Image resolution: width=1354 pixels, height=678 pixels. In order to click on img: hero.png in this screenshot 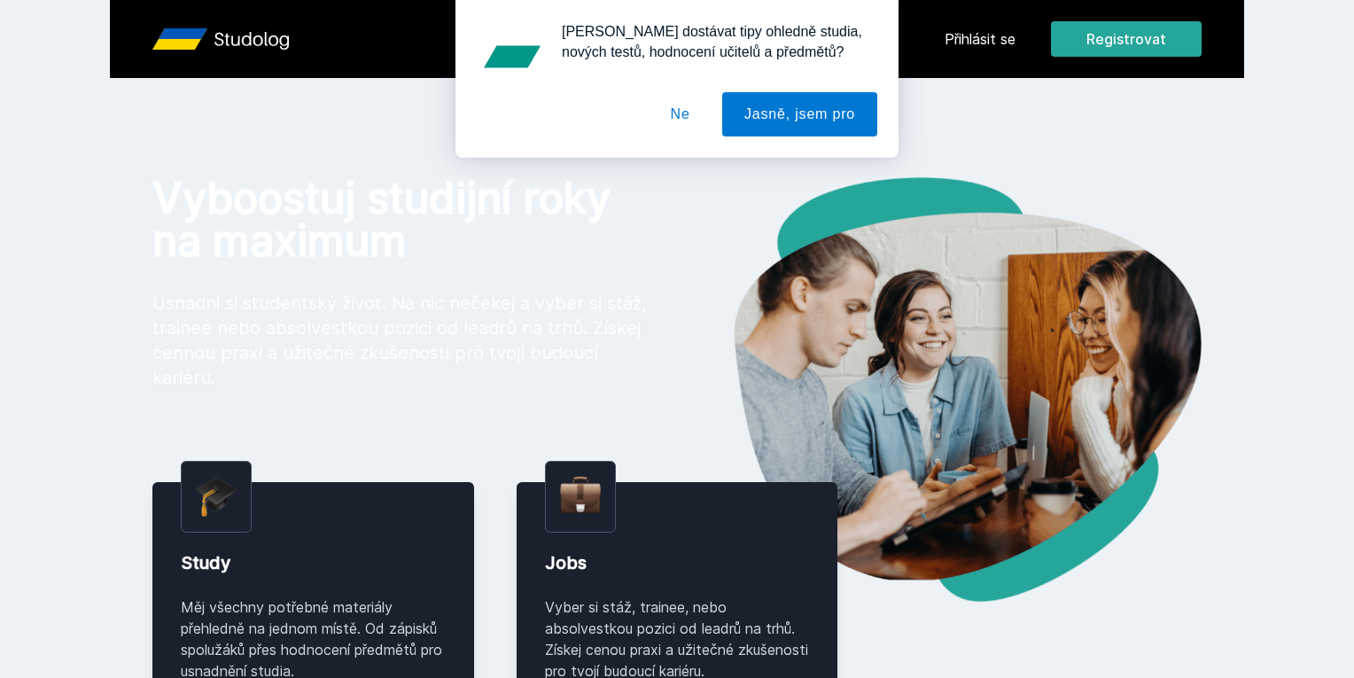, I will do `click(939, 389)`.